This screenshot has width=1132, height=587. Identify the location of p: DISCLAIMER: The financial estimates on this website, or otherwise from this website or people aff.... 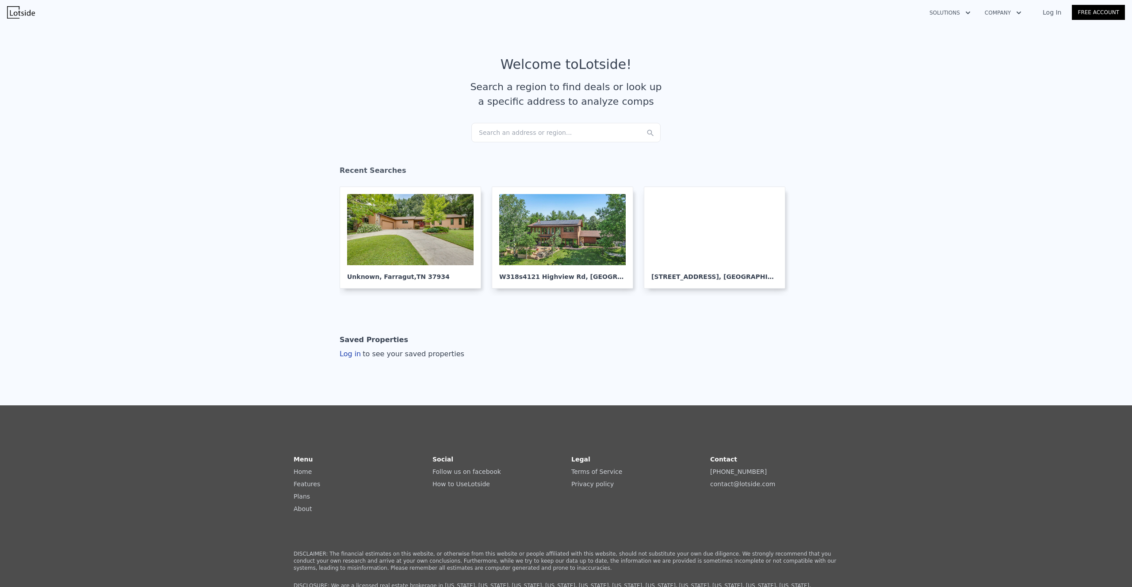
(566, 561).